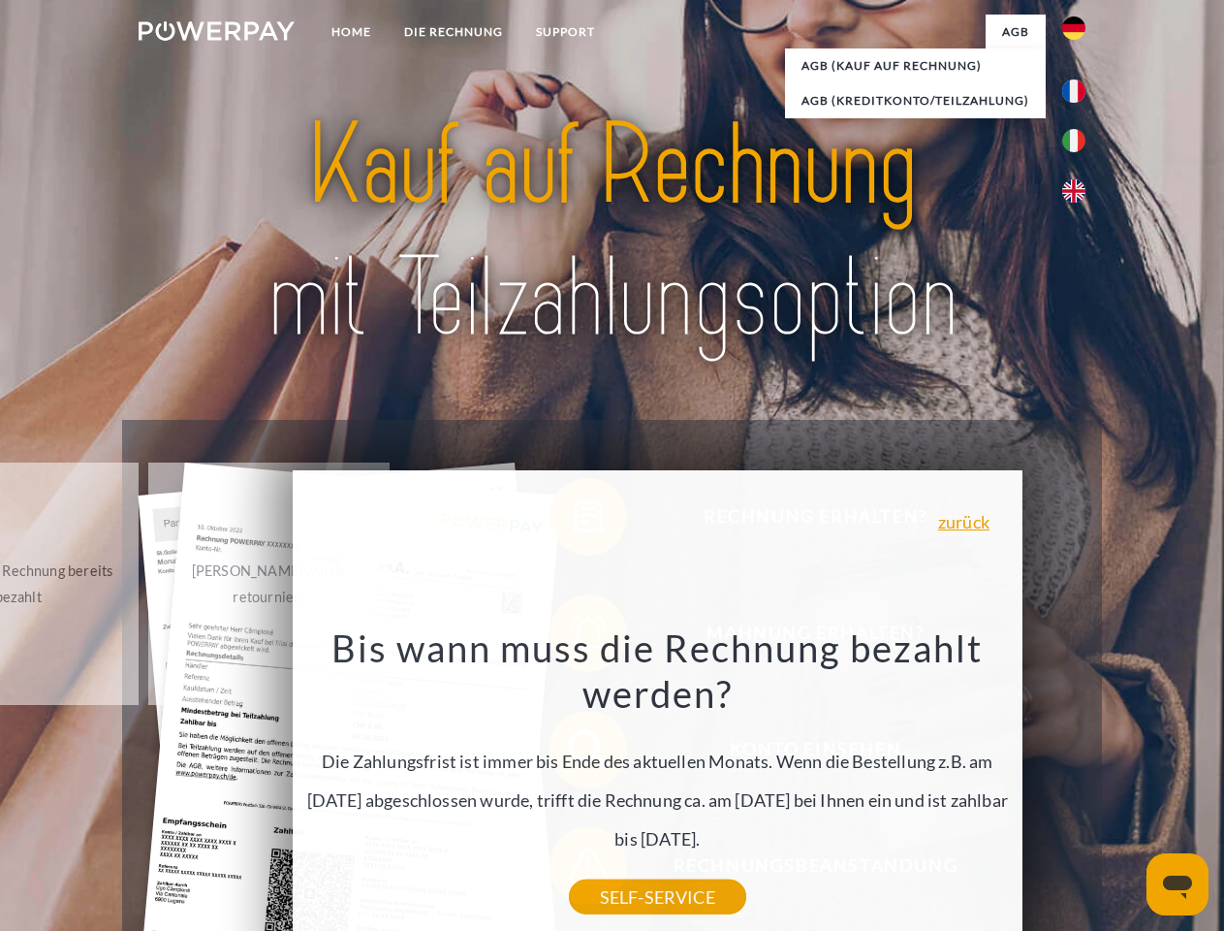  What do you see at coordinates (565, 32) in the screenshot?
I see `a: SUPPORT` at bounding box center [565, 32].